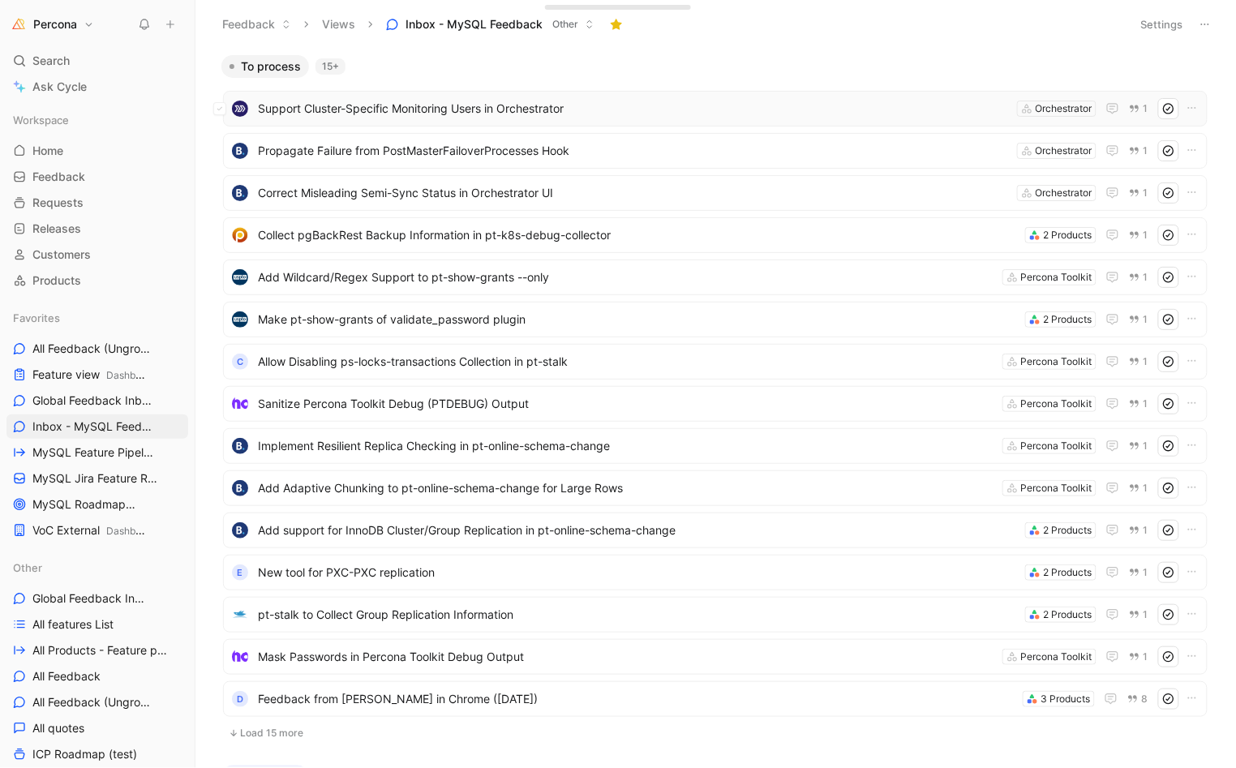 This screenshot has height=768, width=1236. I want to click on span: All features List, so click(73, 625).